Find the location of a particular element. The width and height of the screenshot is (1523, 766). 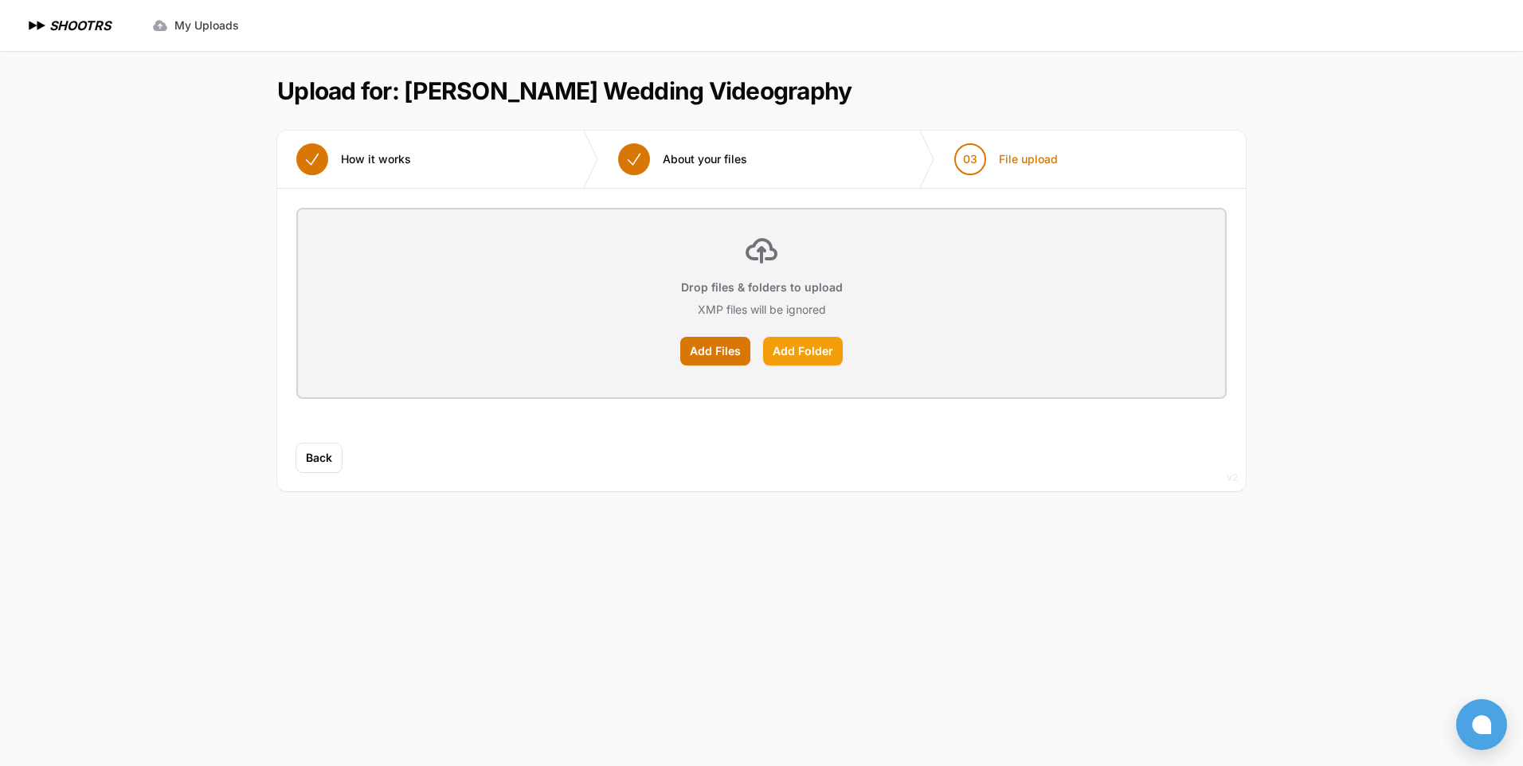

button: Back is located at coordinates (319, 458).